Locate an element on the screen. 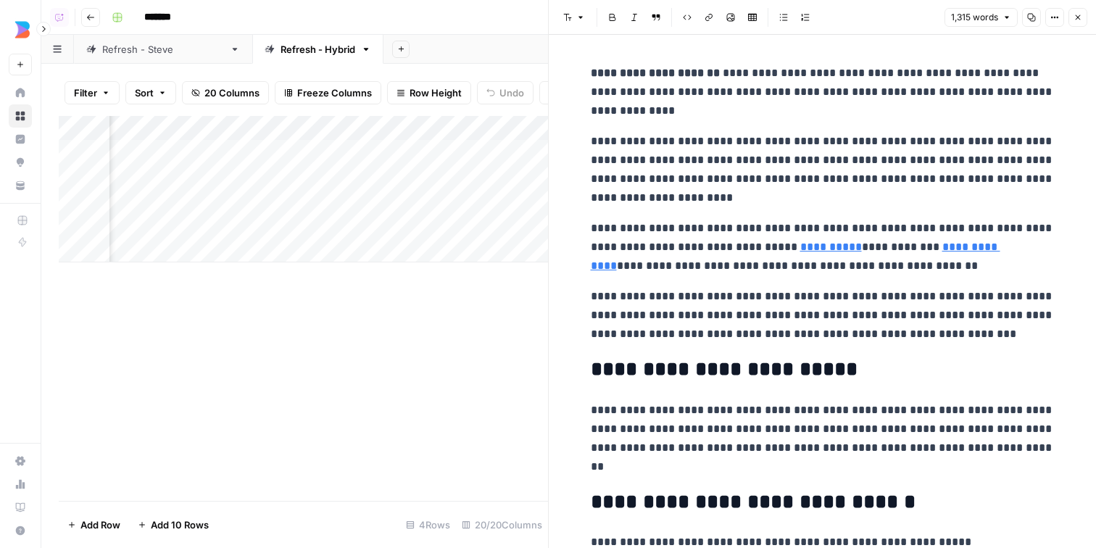  button: Workspace: Builder.io is located at coordinates (20, 30).